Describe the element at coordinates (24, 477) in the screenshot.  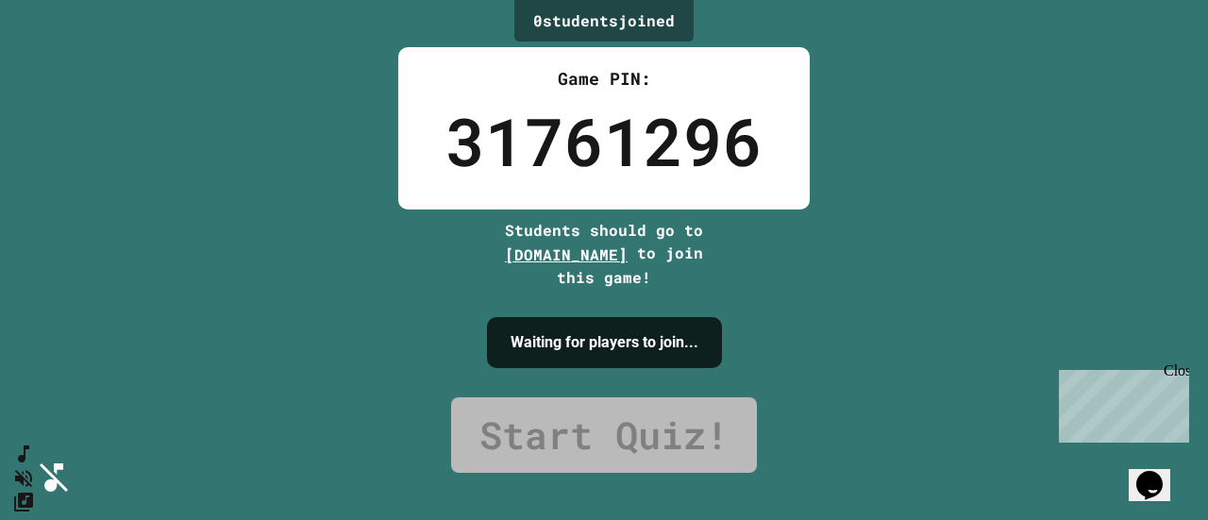
I see `button: Unmute music` at that location.